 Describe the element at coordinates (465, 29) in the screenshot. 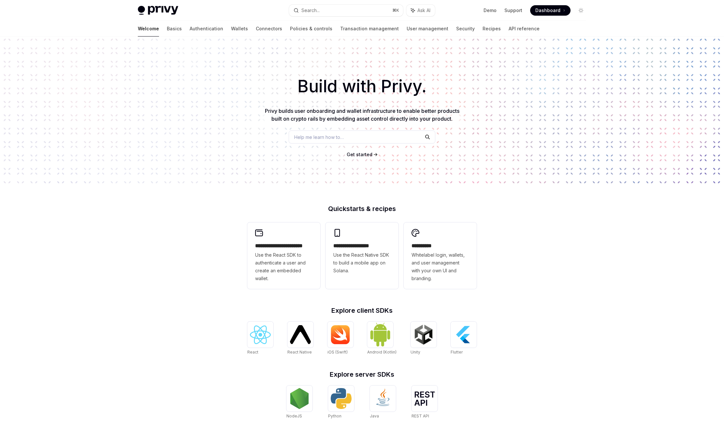

I see `a: Security` at that location.